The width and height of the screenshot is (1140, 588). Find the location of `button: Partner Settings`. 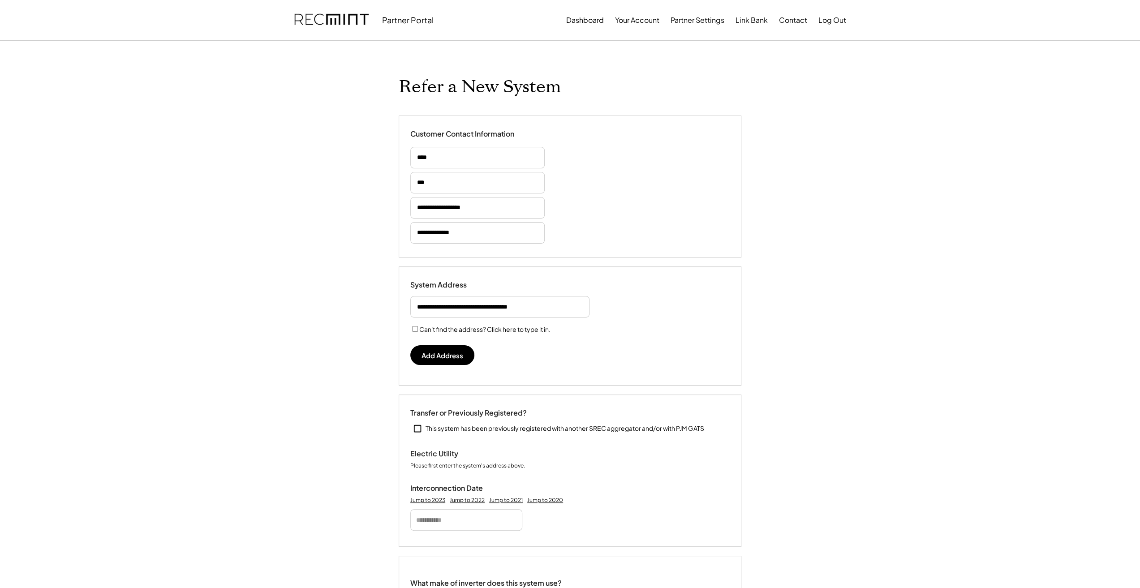

button: Partner Settings is located at coordinates (697, 20).